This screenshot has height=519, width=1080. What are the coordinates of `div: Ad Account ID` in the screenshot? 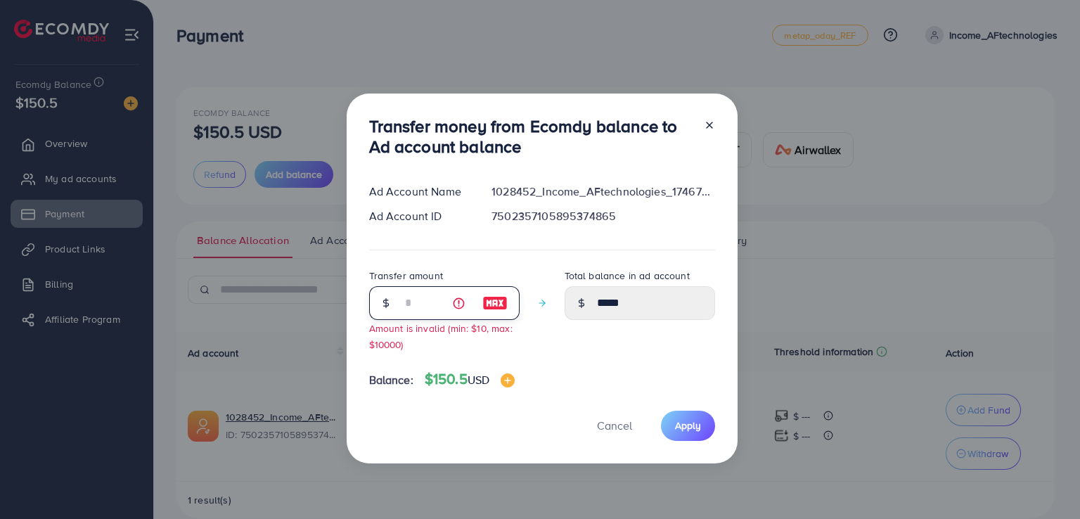 It's located at (419, 216).